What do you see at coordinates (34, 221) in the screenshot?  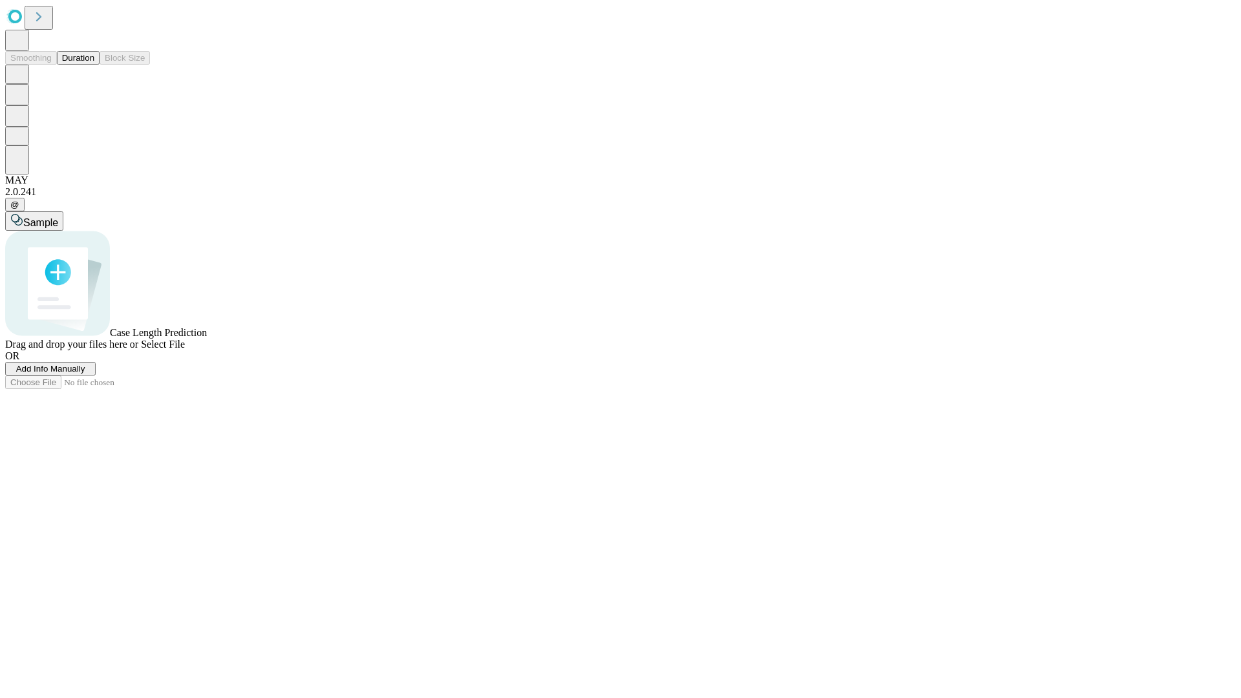 I see `button: Sample` at bounding box center [34, 221].